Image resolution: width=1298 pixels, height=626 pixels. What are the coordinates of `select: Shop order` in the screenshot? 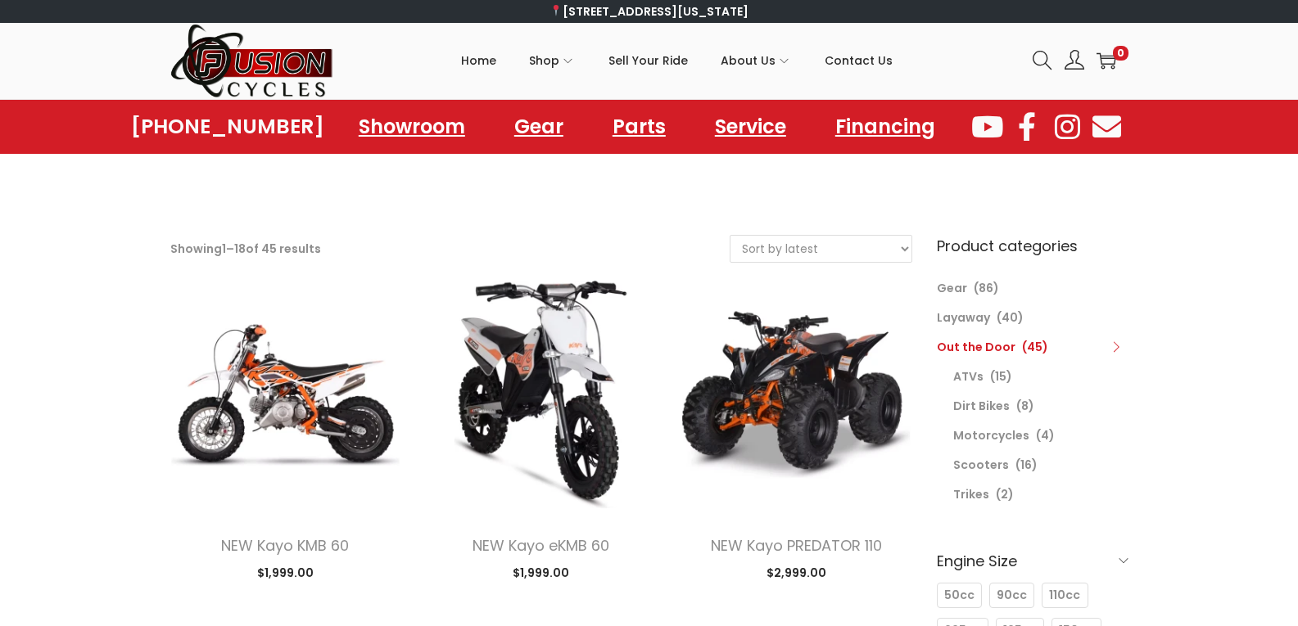 It's located at (821, 249).